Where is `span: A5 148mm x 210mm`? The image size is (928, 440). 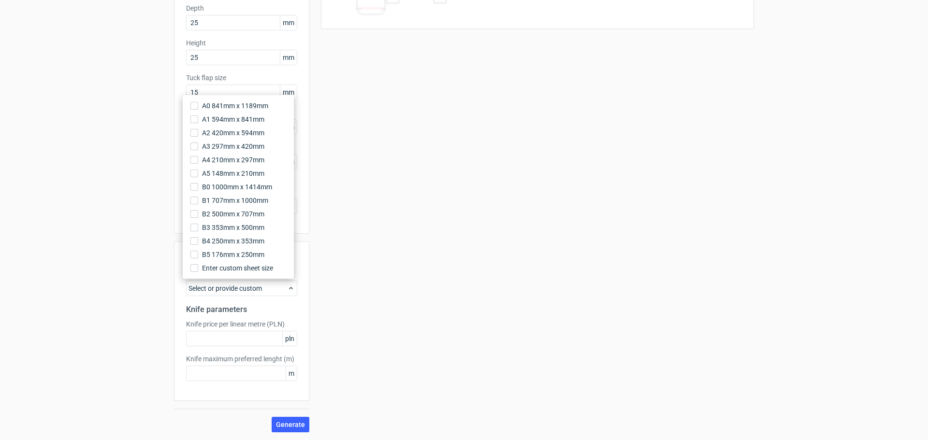
span: A5 148mm x 210mm is located at coordinates (233, 173).